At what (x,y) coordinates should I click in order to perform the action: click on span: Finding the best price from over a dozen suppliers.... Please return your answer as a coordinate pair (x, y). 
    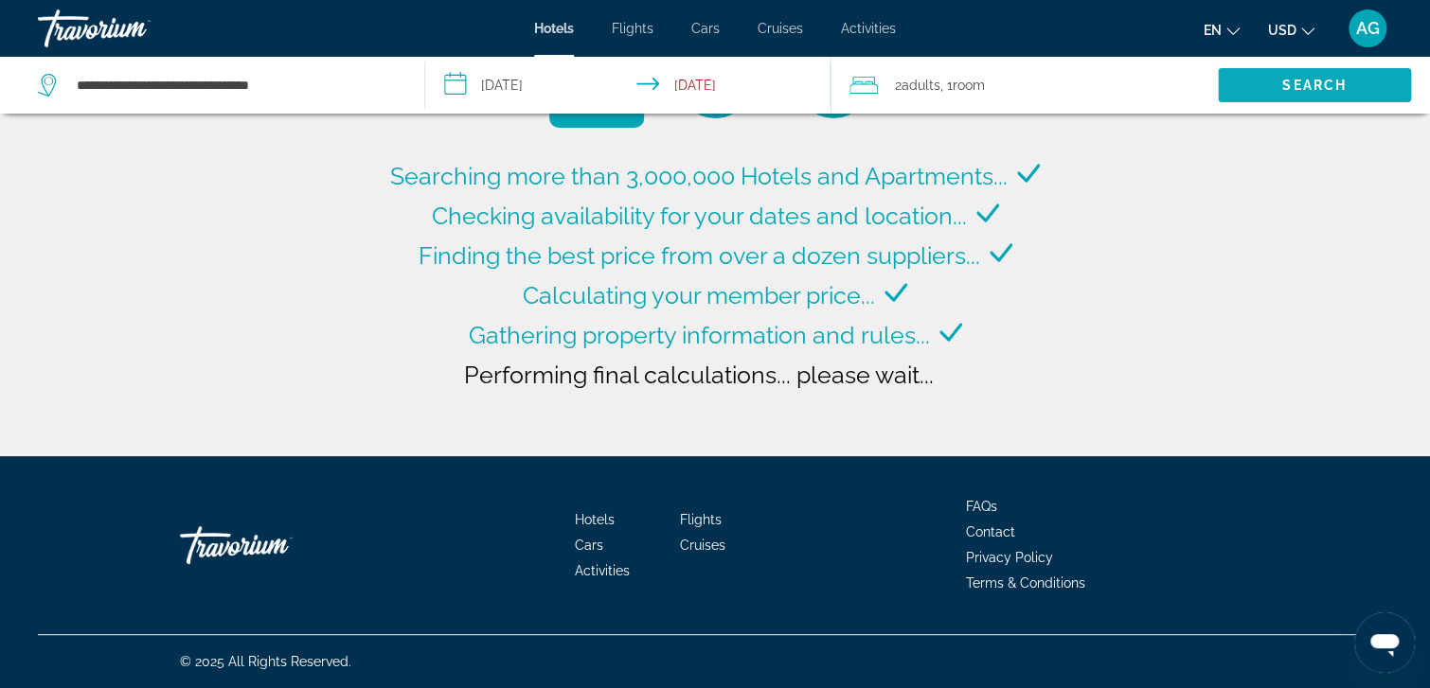
    Looking at the image, I should click on (699, 256).